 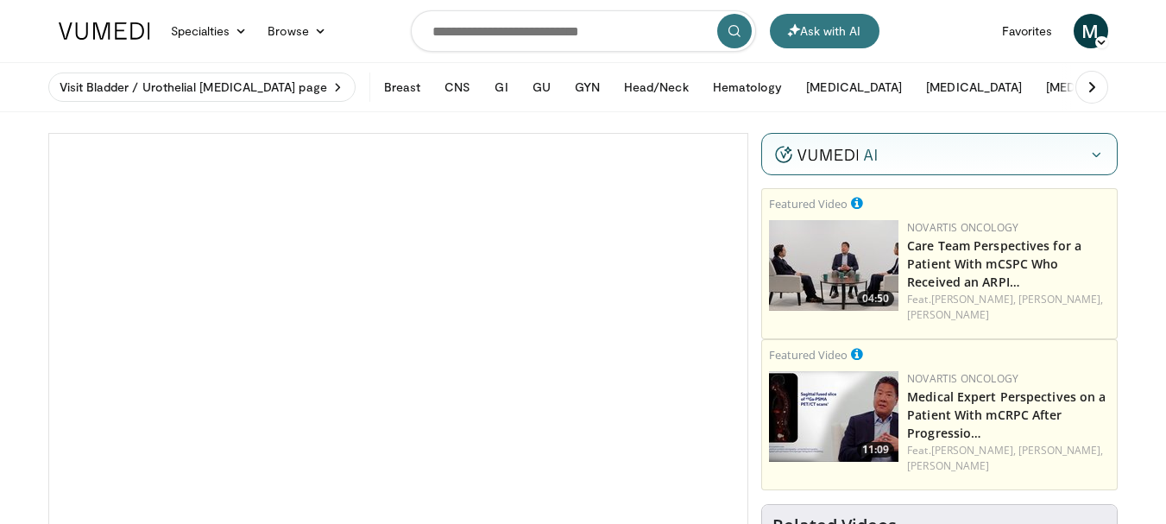 I want to click on button: Head/Neck, so click(x=656, y=87).